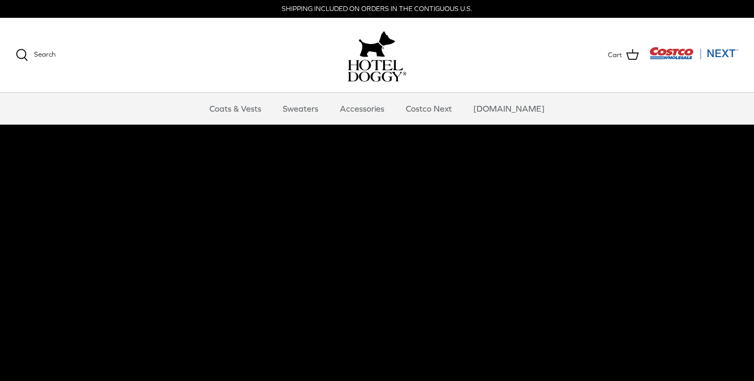 Image resolution: width=754 pixels, height=381 pixels. I want to click on a: Cart, so click(623, 55).